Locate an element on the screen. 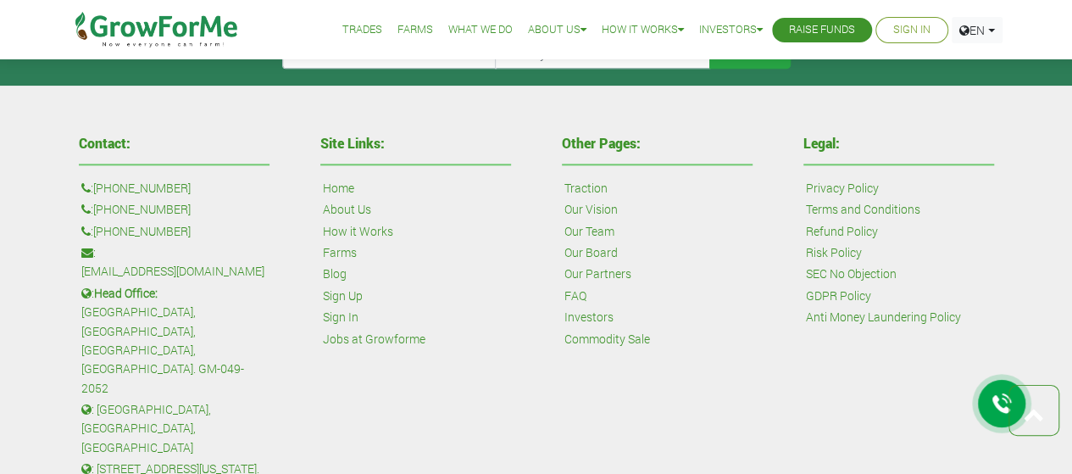 The width and height of the screenshot is (1072, 474). a: Raise Funds is located at coordinates (822, 30).